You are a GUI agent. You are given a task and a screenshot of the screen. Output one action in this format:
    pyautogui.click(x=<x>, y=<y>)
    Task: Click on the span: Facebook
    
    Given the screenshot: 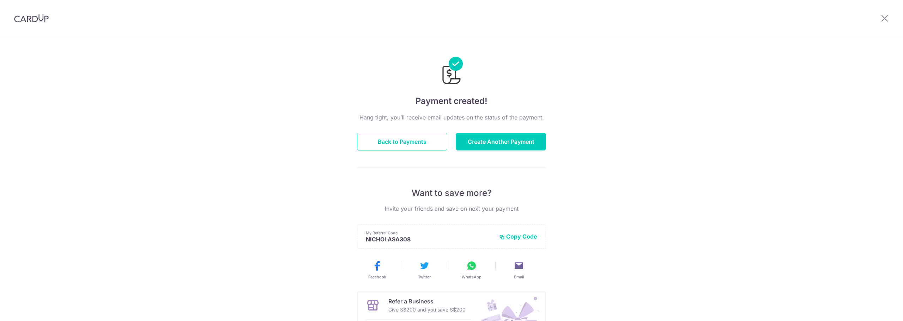 What is the action you would take?
    pyautogui.click(x=377, y=277)
    